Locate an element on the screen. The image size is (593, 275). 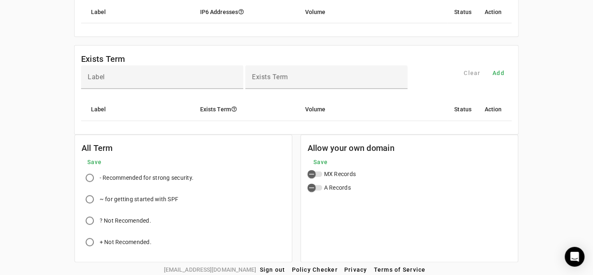
label: A Records is located at coordinates (337, 188).